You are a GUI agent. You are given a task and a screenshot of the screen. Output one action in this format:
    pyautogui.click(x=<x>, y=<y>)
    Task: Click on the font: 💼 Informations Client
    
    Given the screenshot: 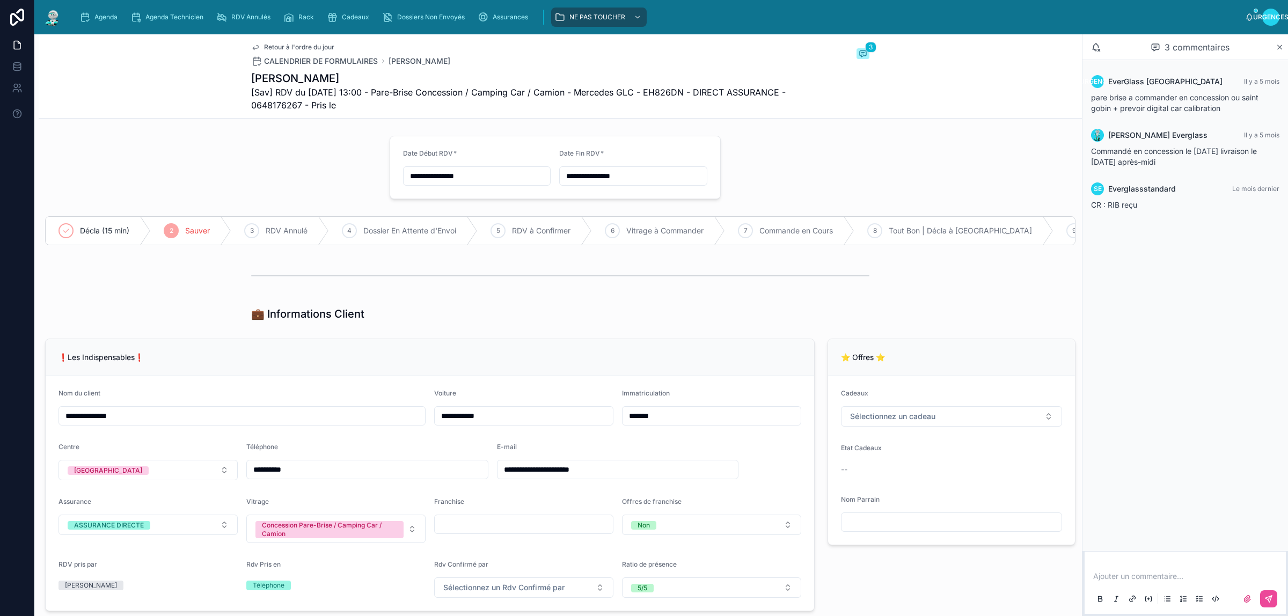 What is the action you would take?
    pyautogui.click(x=307, y=314)
    